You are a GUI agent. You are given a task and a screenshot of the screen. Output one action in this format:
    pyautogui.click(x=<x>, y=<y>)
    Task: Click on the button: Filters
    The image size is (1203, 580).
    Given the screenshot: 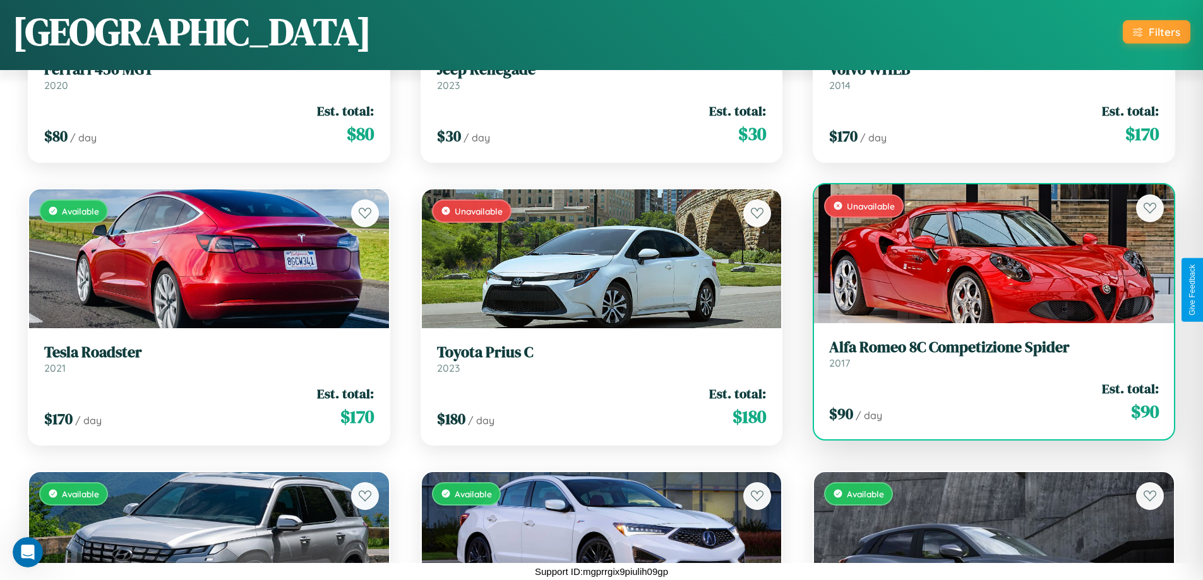 What is the action you would take?
    pyautogui.click(x=1156, y=32)
    